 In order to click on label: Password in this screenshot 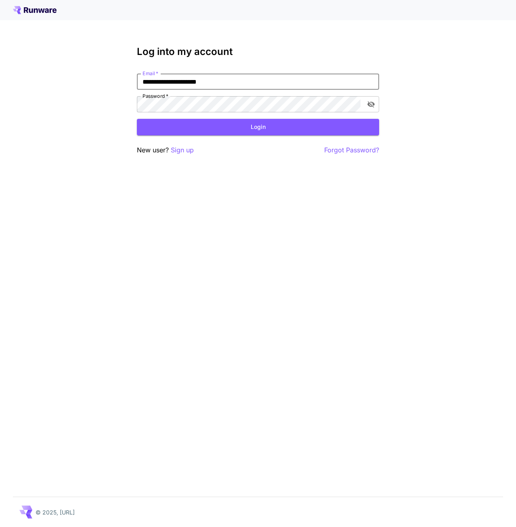, I will do `click(155, 96)`.